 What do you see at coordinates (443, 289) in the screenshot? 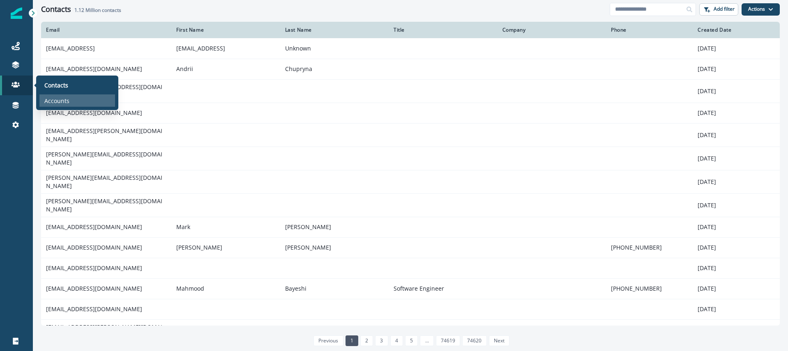
I see `p: Software Engineer` at bounding box center [443, 289].